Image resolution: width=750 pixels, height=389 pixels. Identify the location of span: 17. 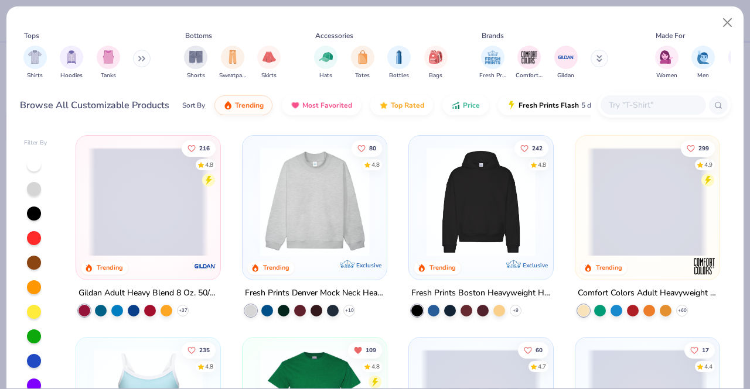
(705, 350).